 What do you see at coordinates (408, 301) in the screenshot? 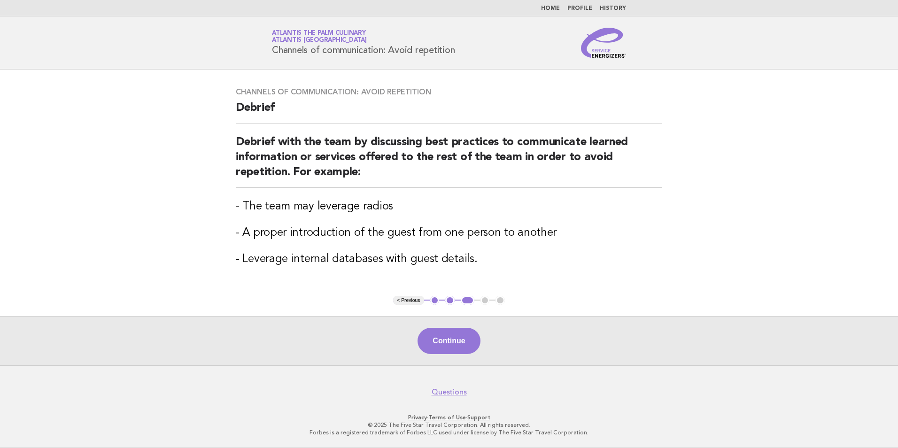
I see `button: < Previous` at bounding box center [408, 301].